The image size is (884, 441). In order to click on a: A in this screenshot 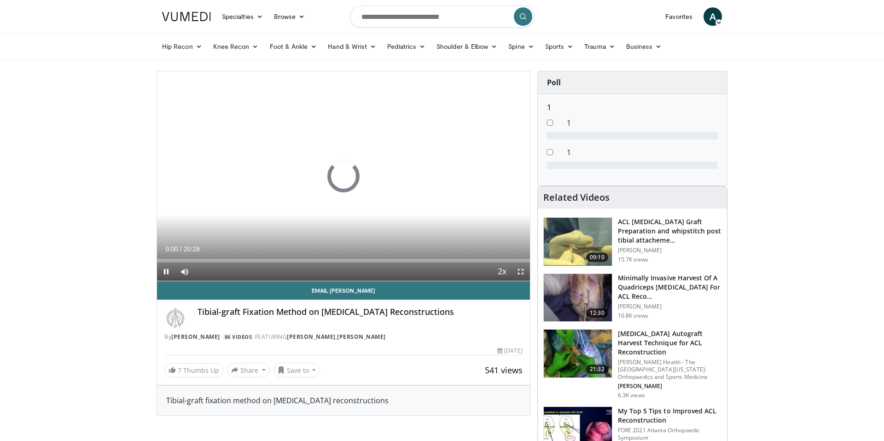, I will do `click(713, 17)`.